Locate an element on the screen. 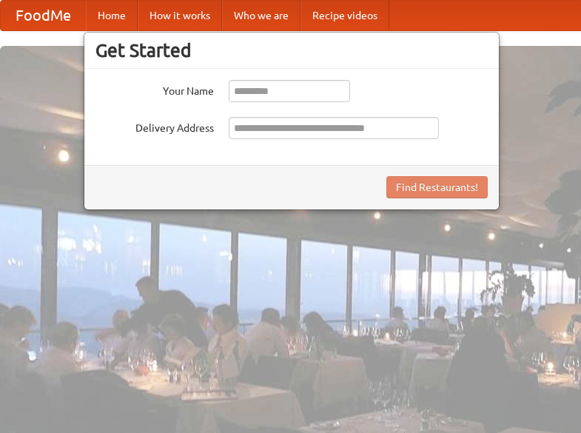 This screenshot has width=581, height=433. a: Recipe videos is located at coordinates (345, 16).